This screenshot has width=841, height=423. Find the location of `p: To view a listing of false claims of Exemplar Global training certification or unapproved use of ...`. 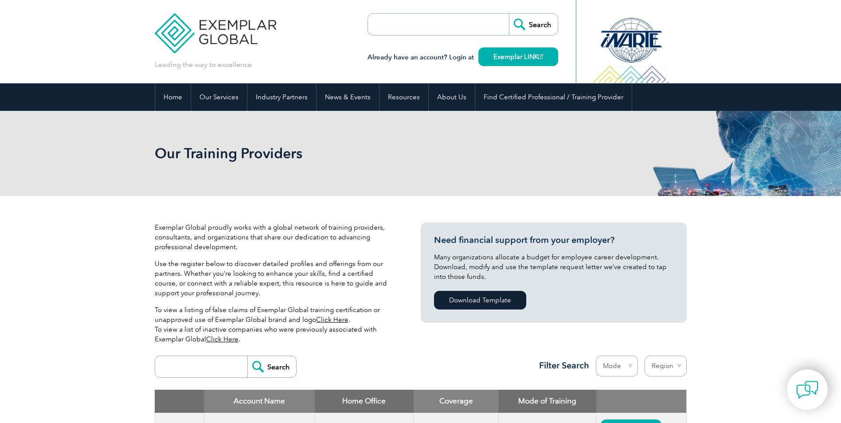

p: To view a listing of false claims of Exemplar Global training certification or unapproved use of ... is located at coordinates (274, 325).